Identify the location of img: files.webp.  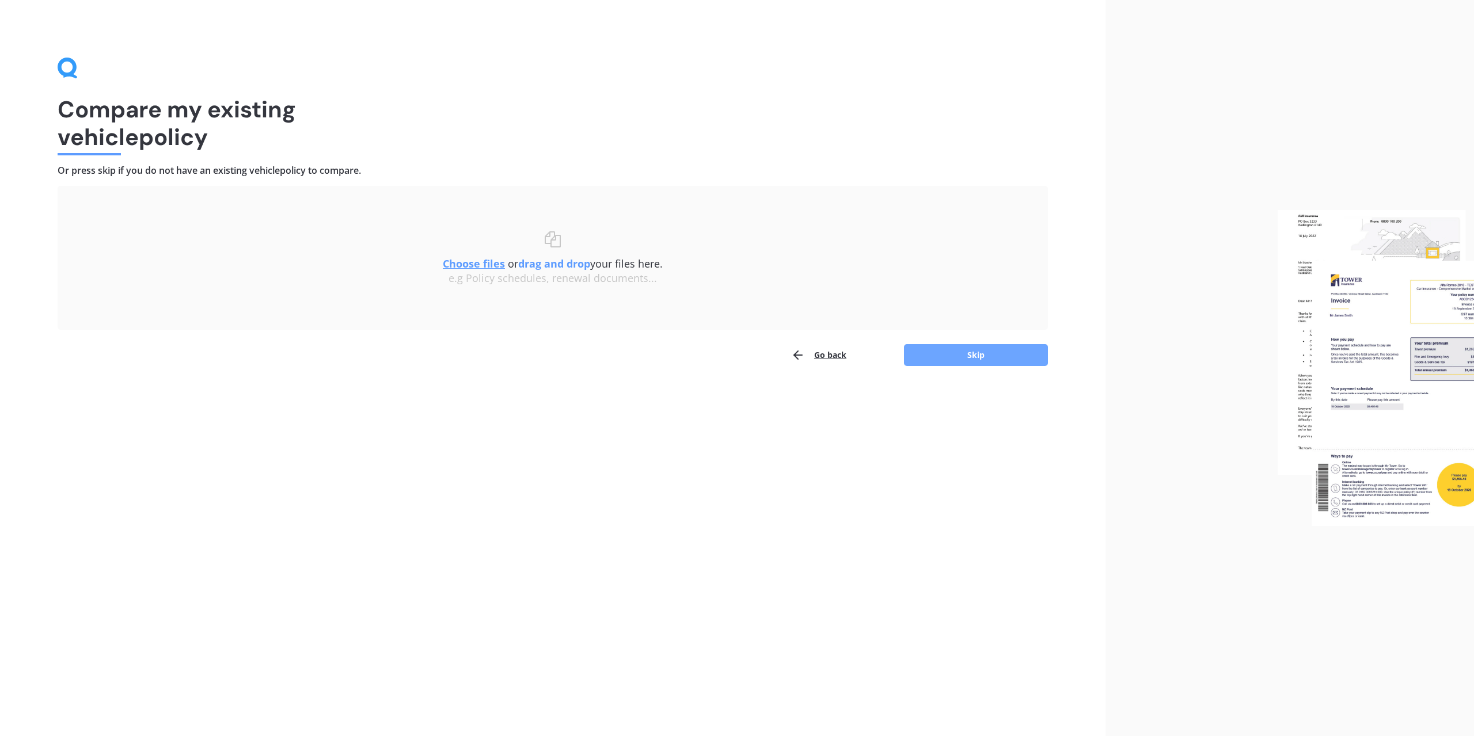
(1376, 369).